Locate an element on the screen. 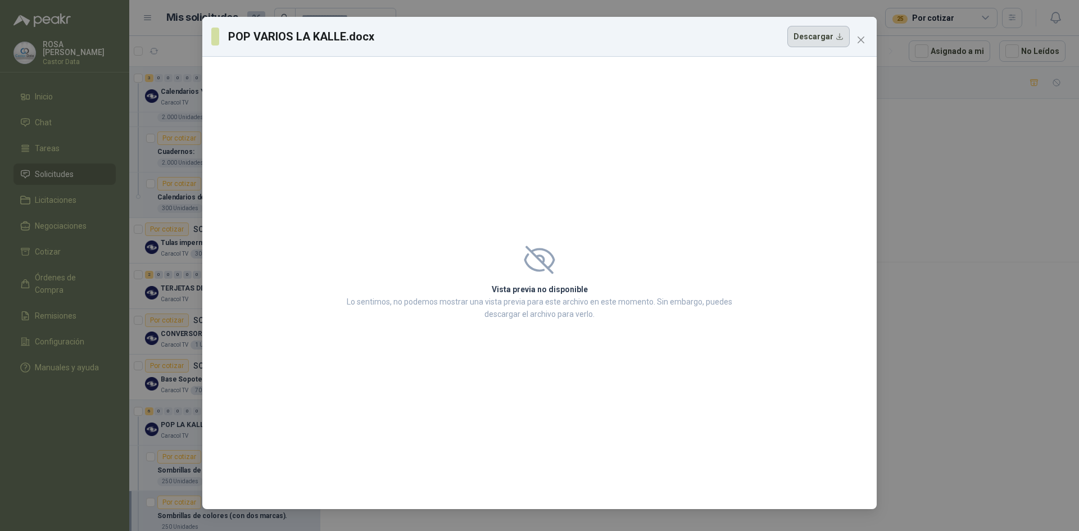 Image resolution: width=1079 pixels, height=531 pixels. h3: POP VARIOS LA KALLE.docx is located at coordinates (302, 37).